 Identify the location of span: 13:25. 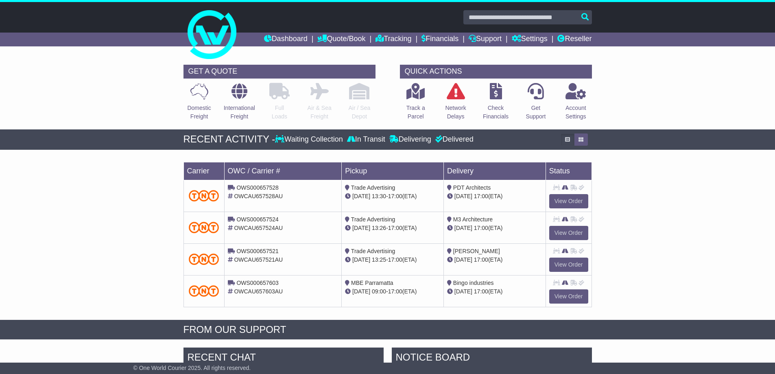
(379, 259).